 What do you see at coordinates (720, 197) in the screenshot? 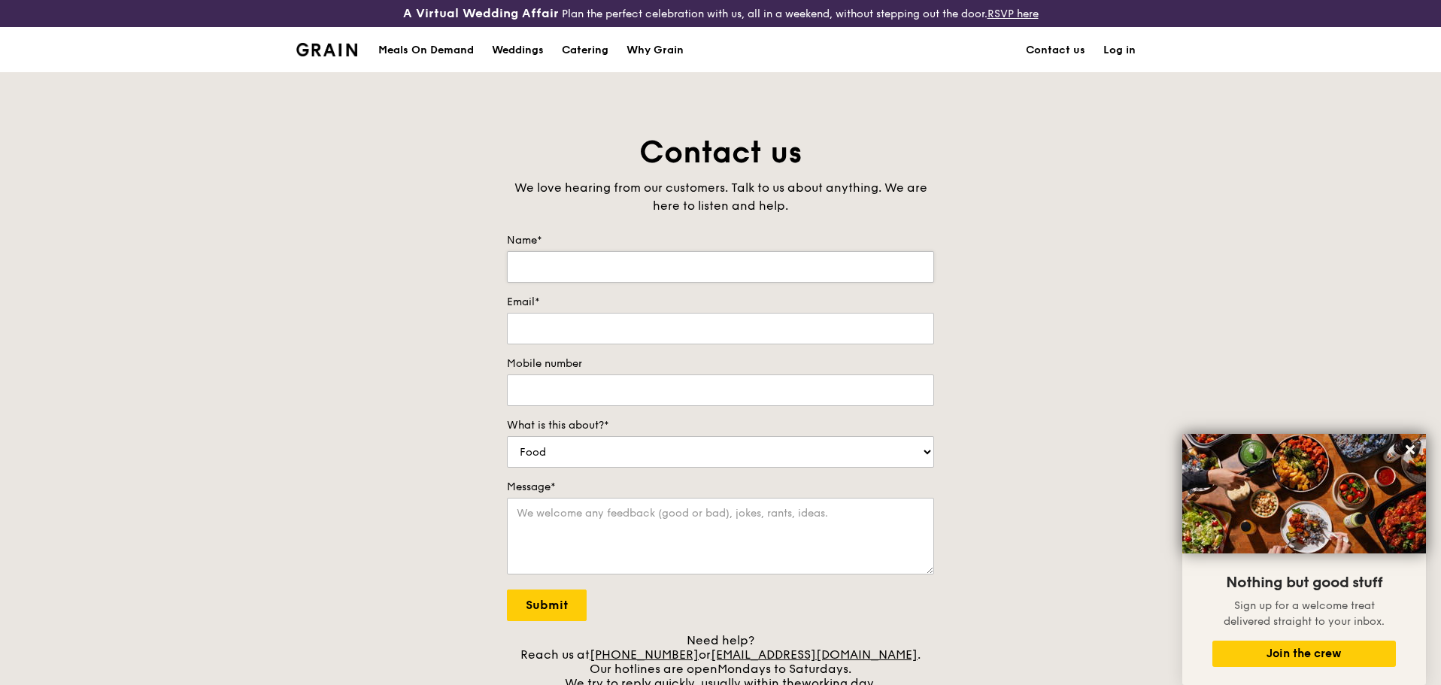
I see `div: We love hearing from our customers. Talk to us about anything. We are here to listen and help.` at bounding box center [720, 197].